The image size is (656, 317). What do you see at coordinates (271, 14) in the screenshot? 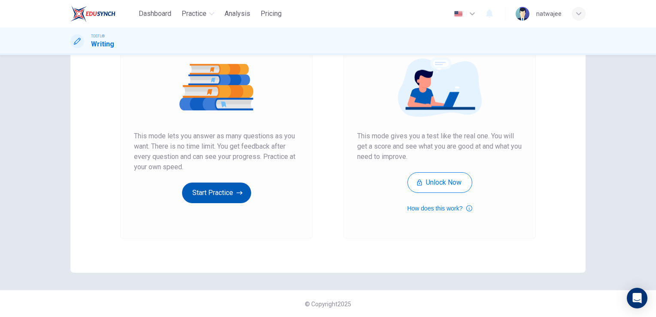
I see `a: Pricing` at bounding box center [271, 14].